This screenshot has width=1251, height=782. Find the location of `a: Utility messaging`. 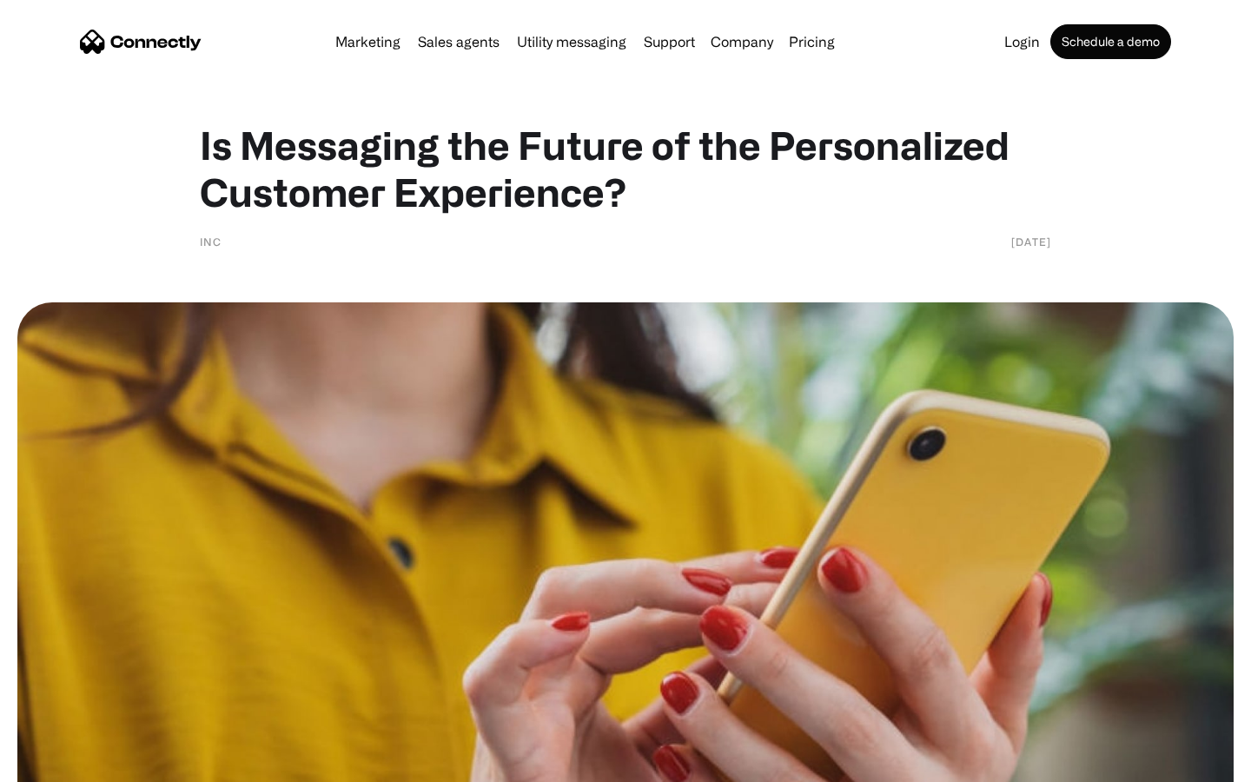

a: Utility messaging is located at coordinates (571, 42).